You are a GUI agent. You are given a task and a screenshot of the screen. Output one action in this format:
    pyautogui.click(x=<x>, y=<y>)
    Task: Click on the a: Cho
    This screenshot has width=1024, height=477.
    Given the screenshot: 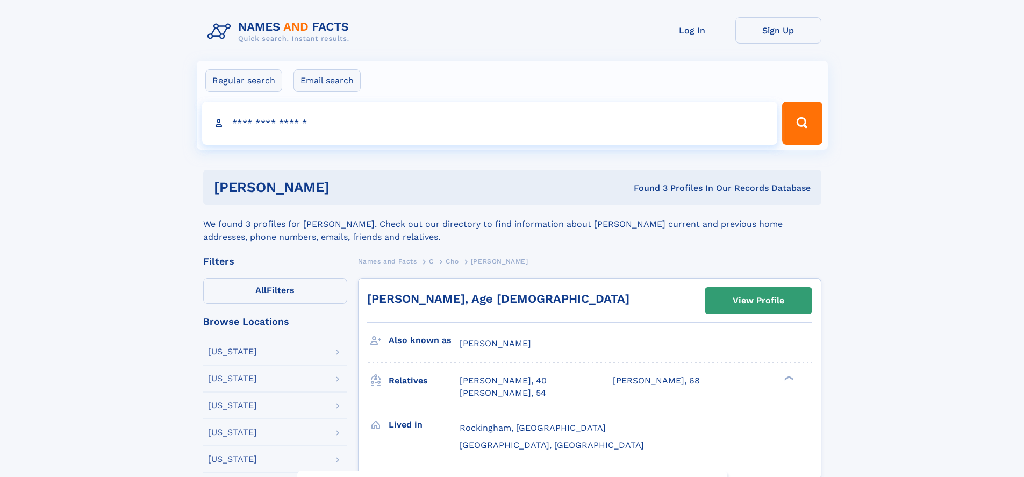 What is the action you would take?
    pyautogui.click(x=452, y=261)
    